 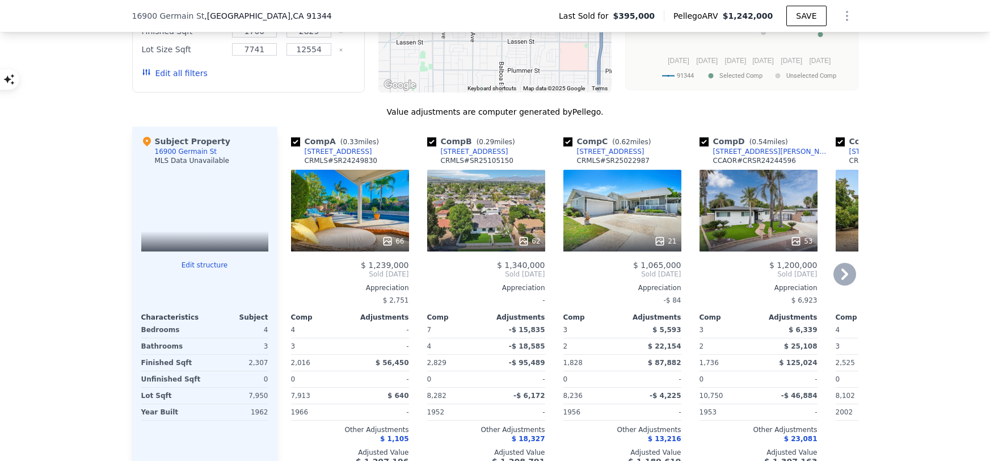 I want to click on span: $ 2,751, so click(x=396, y=300).